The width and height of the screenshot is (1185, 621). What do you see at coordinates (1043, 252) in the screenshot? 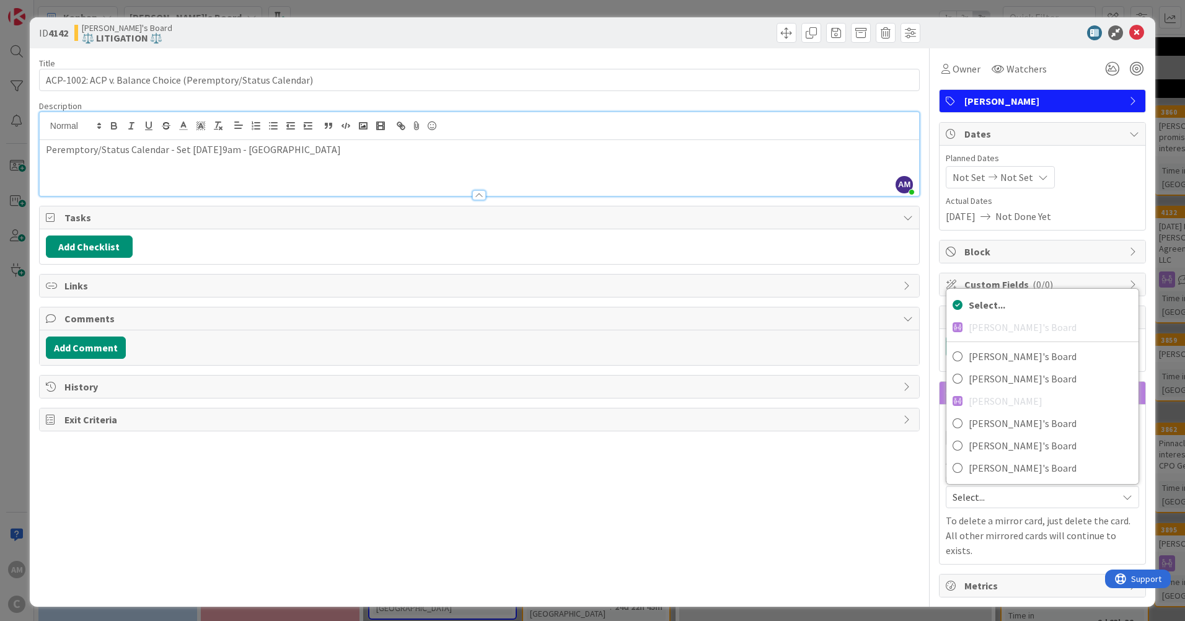
I see `span: Block` at bounding box center [1043, 252].